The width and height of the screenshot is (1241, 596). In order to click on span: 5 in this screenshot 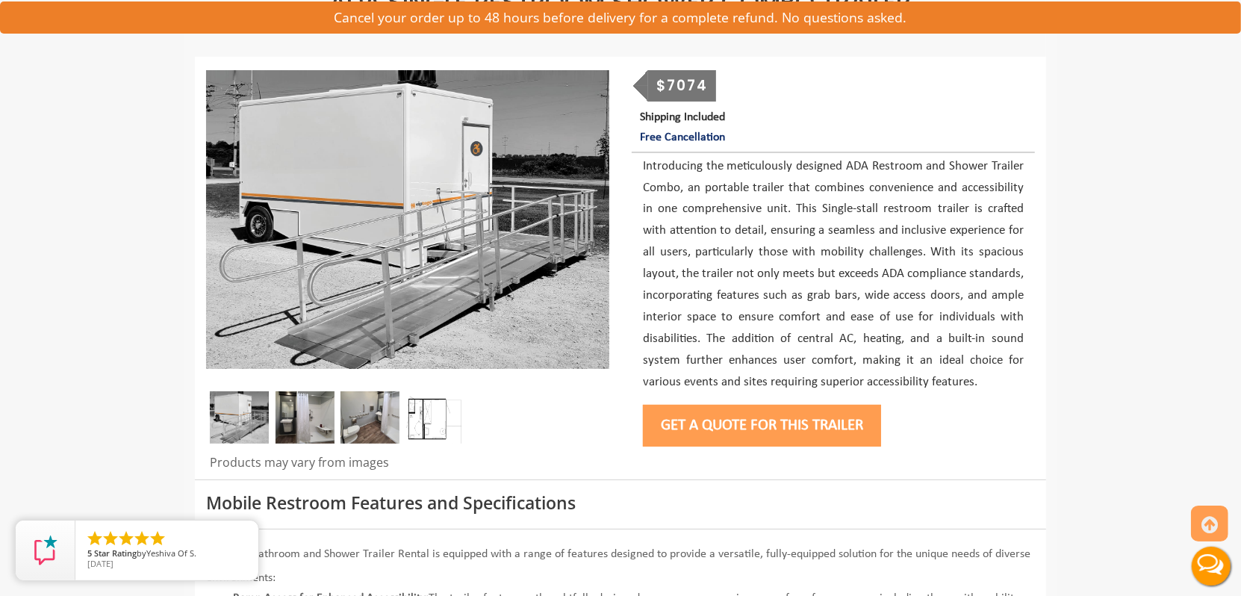, I will do `click(90, 553)`.